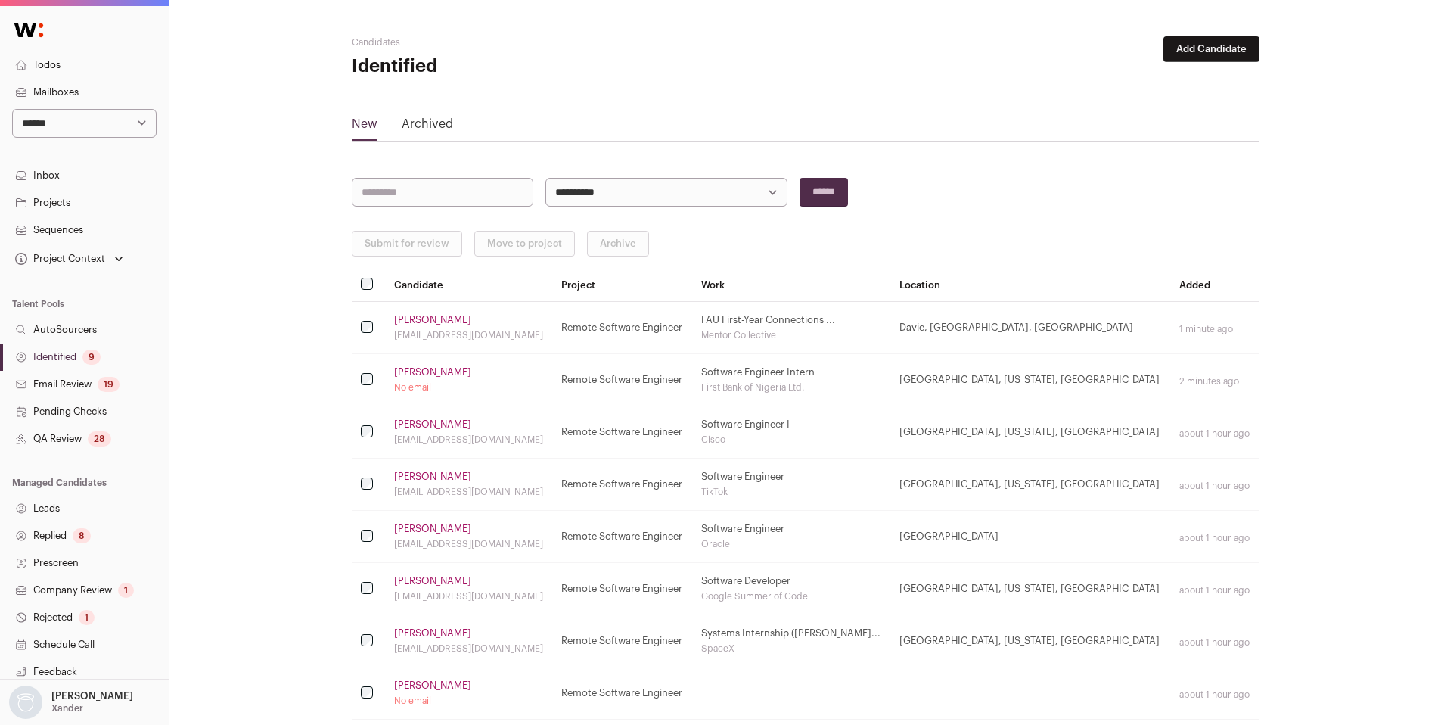 The width and height of the screenshot is (1441, 725). I want to click on th: Work, so click(791, 285).